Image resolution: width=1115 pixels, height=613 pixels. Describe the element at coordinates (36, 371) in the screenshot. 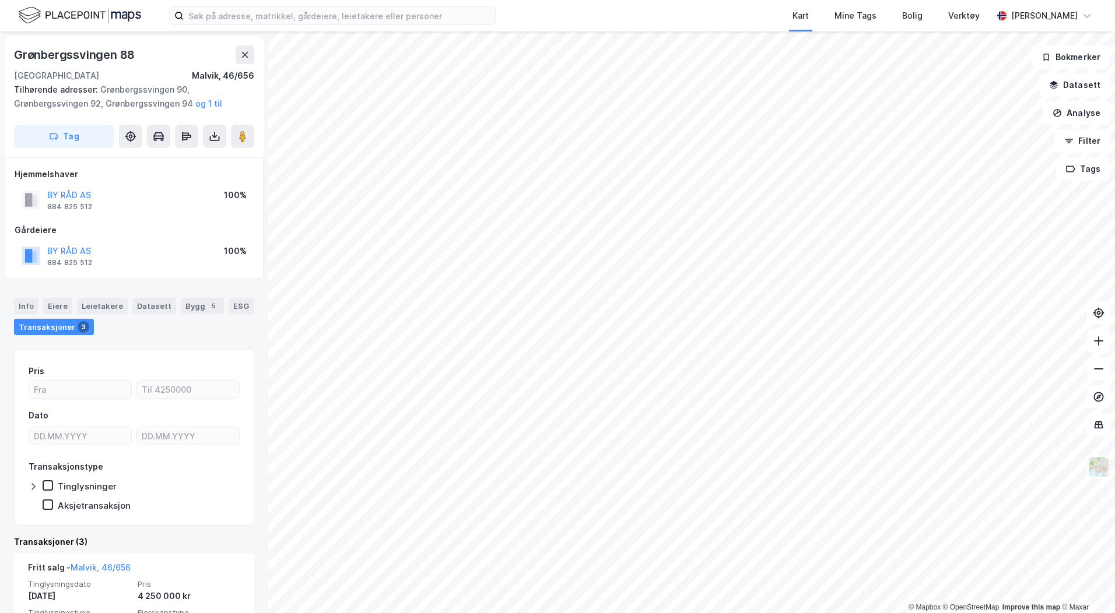

I see `div: Pris` at that location.